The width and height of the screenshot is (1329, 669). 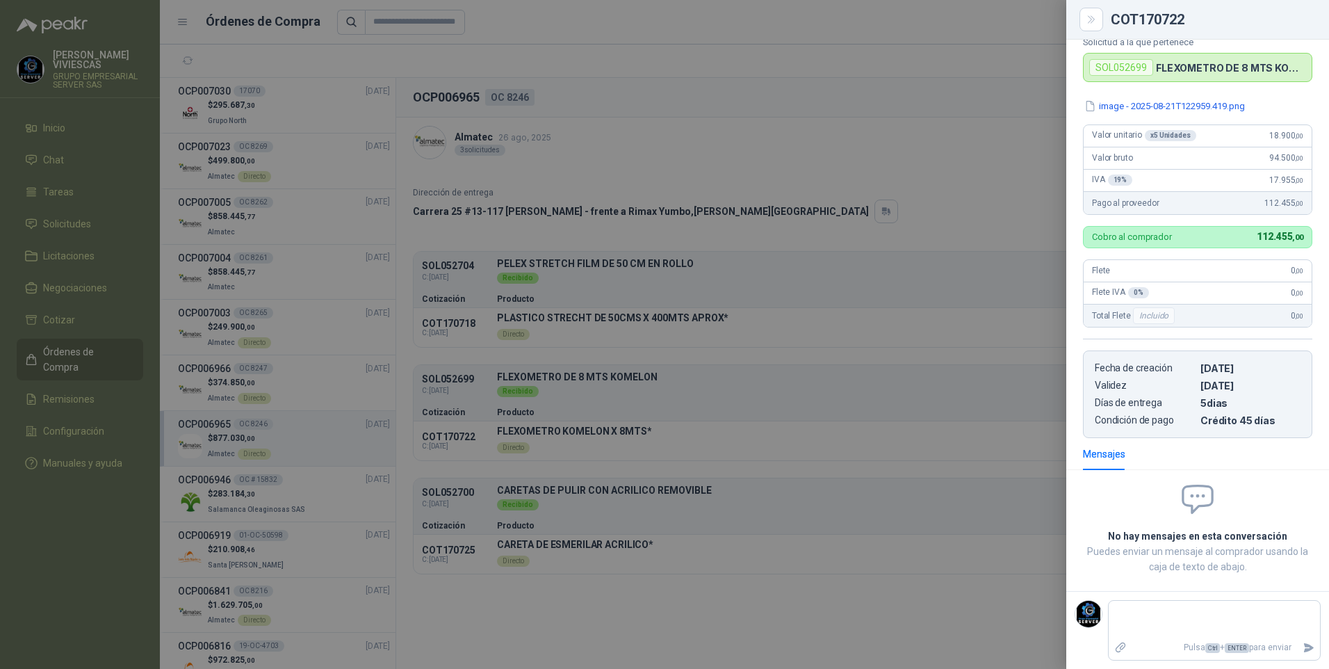 I want to click on span: Ctrl, so click(x=1212, y=648).